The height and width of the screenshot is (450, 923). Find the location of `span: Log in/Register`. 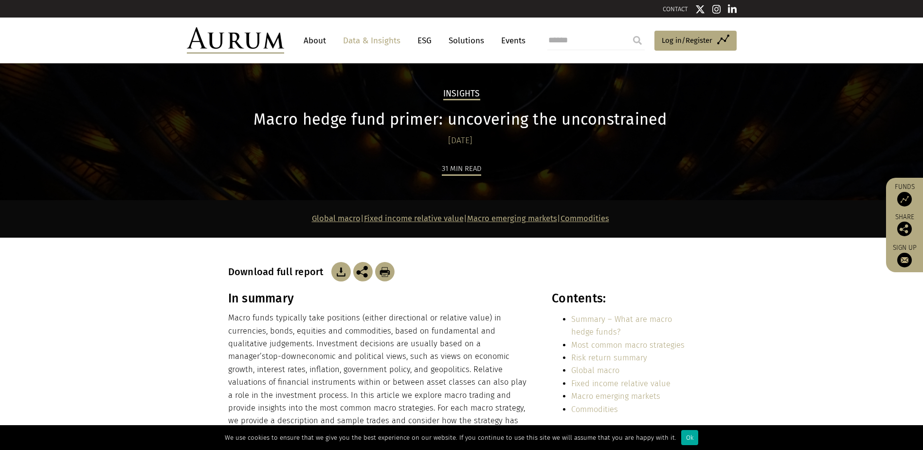

span: Log in/Register is located at coordinates (687, 40).